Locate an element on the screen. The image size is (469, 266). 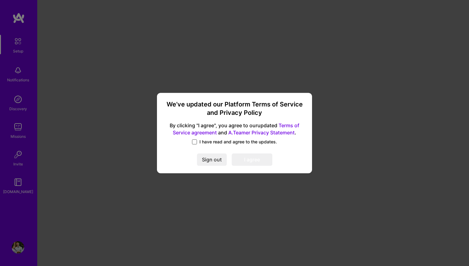
span: By clicking "I agree", you agree to our updated and . is located at coordinates (235, 129).